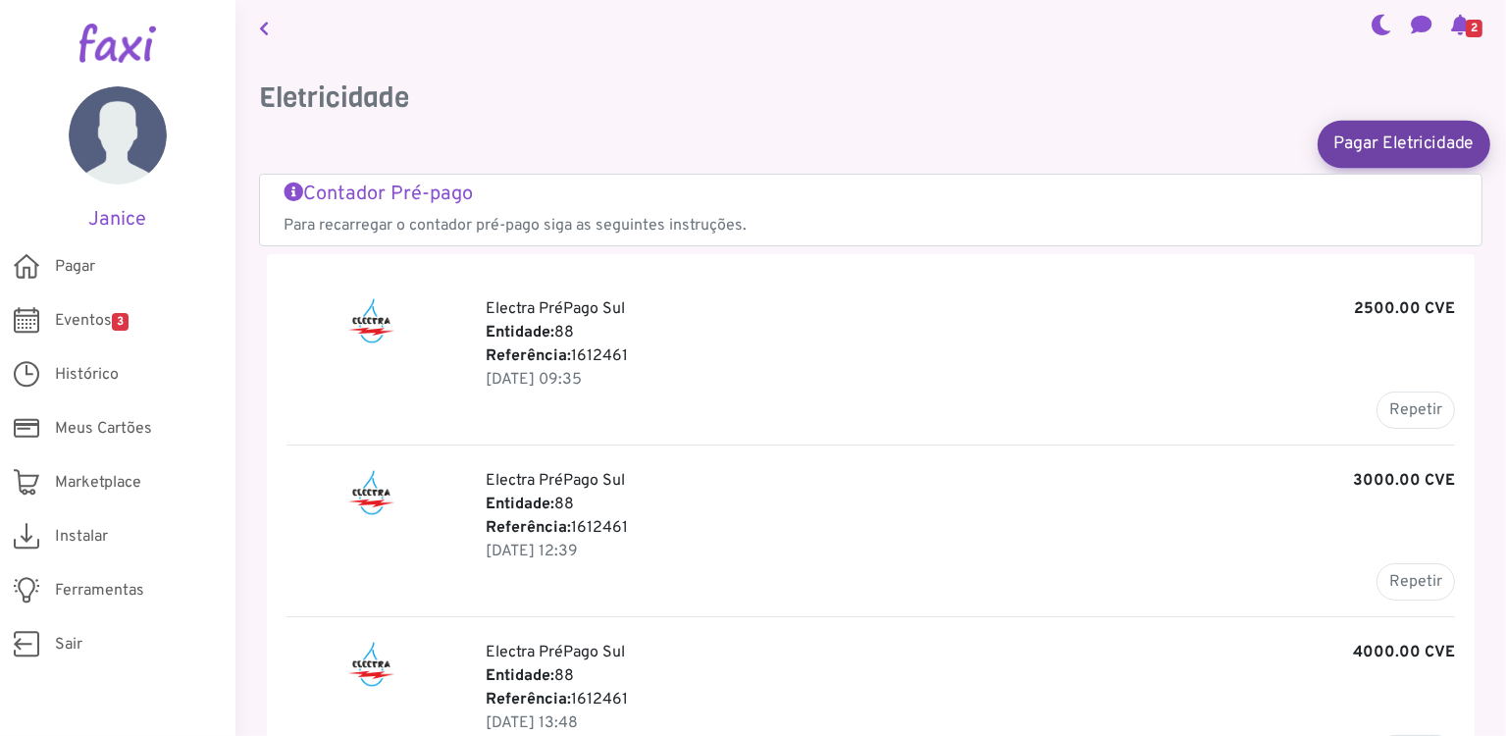  What do you see at coordinates (99, 591) in the screenshot?
I see `span: Ferramentas` at bounding box center [99, 591].